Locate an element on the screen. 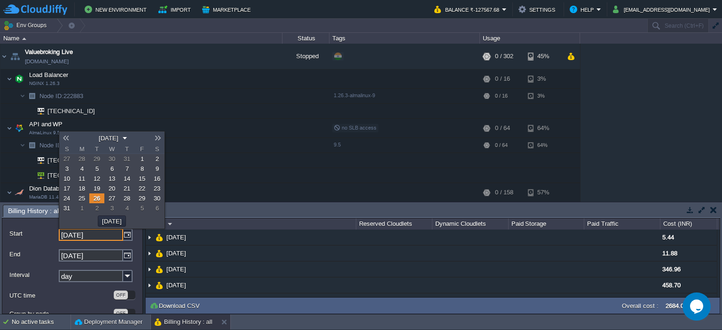 This screenshot has width=722, height=330. div: 0 / 16 is located at coordinates (501, 96).